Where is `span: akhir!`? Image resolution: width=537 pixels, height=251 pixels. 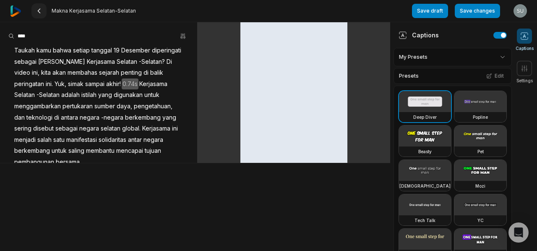
span: akhir! is located at coordinates (113, 84).